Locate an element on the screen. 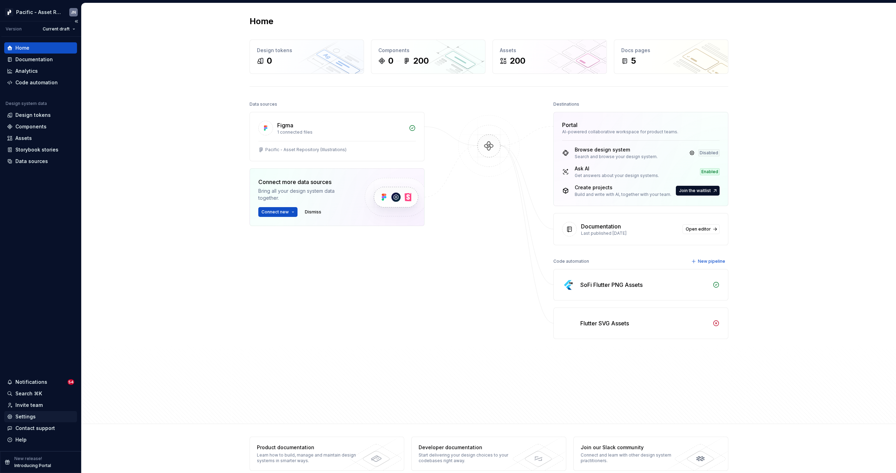  button: New pipeline is located at coordinates (709, 261).